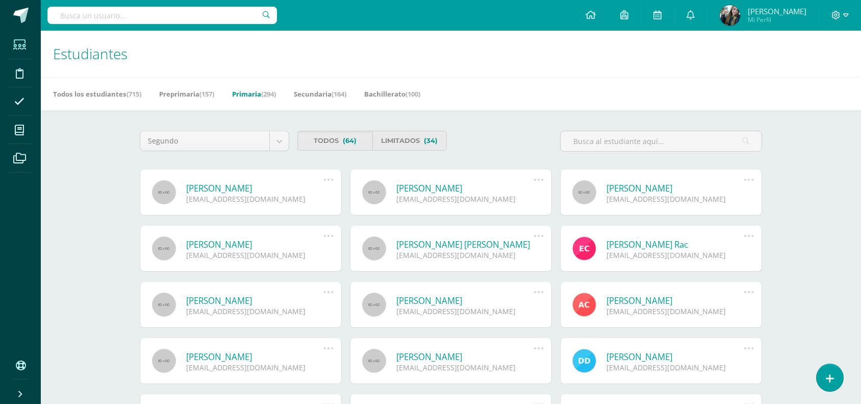 The width and height of the screenshot is (861, 404). What do you see at coordinates (410, 140) in the screenshot?
I see `a: Limitados(34)` at bounding box center [410, 140].